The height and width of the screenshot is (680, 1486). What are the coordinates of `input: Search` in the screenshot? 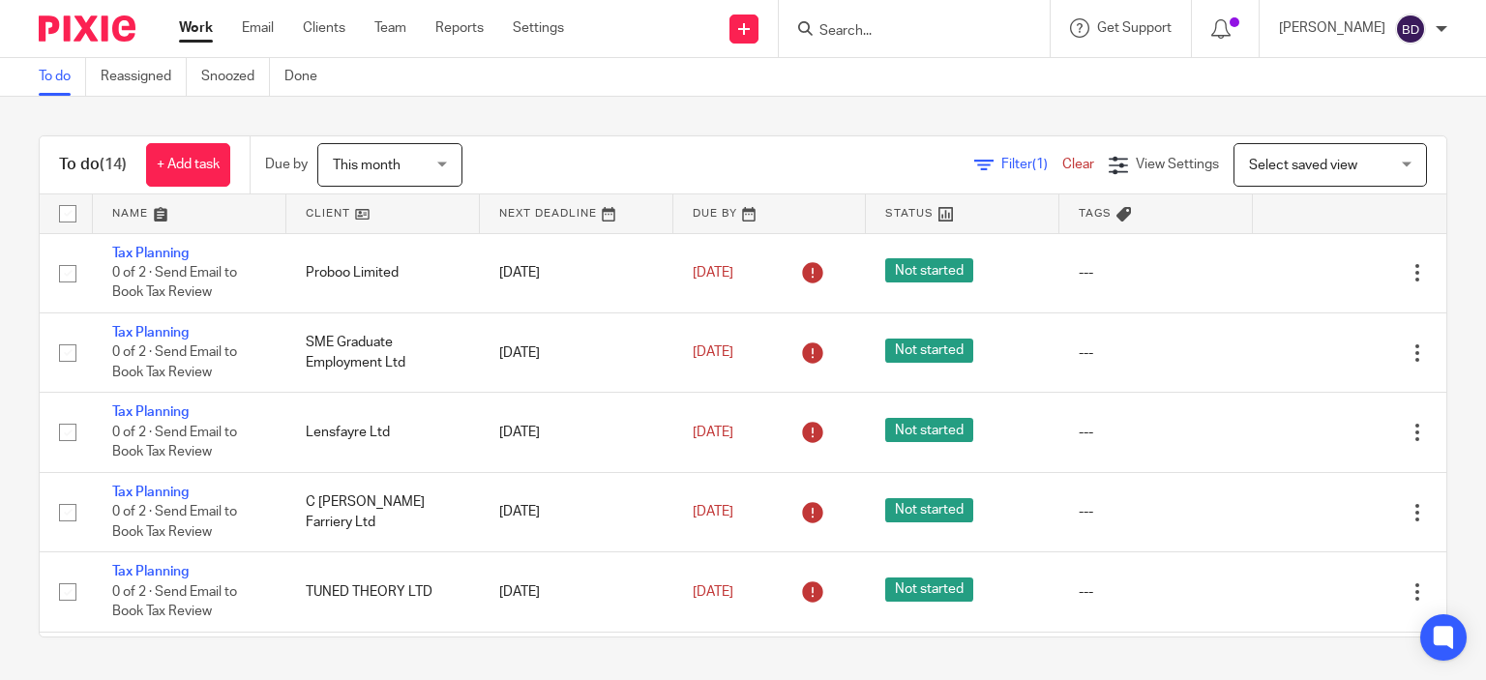 It's located at (905, 32).